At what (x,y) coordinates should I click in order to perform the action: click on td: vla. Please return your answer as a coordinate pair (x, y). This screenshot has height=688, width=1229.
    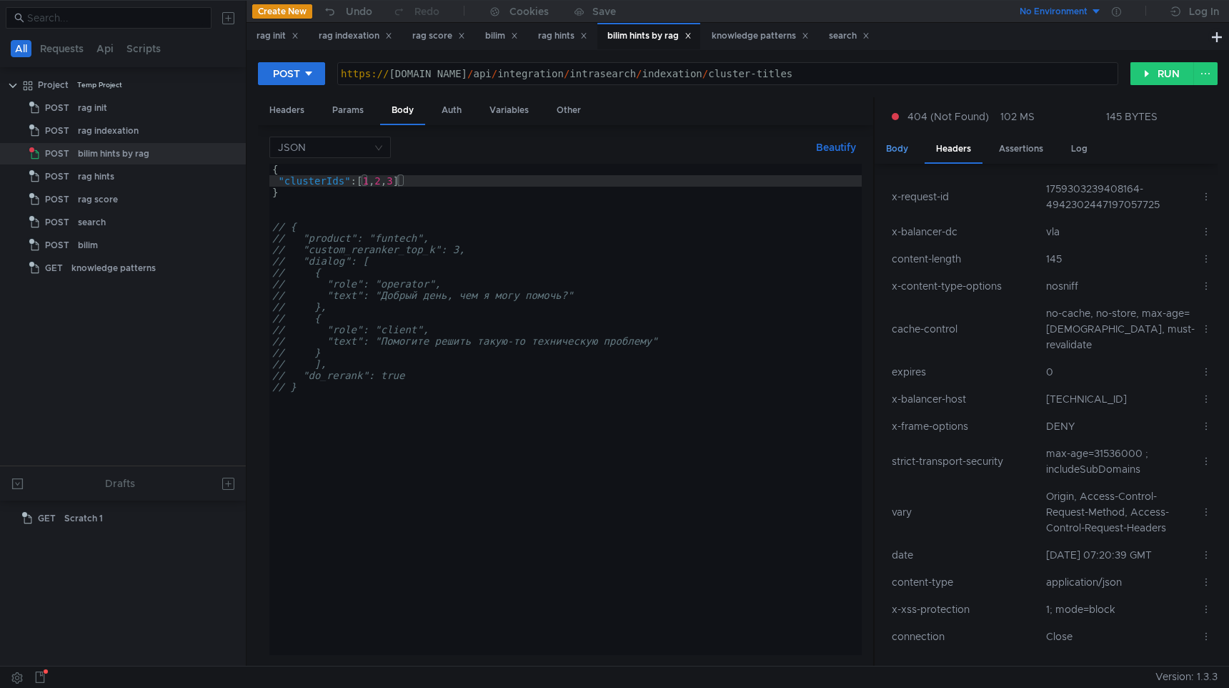
    Looking at the image, I should click on (1118, 232).